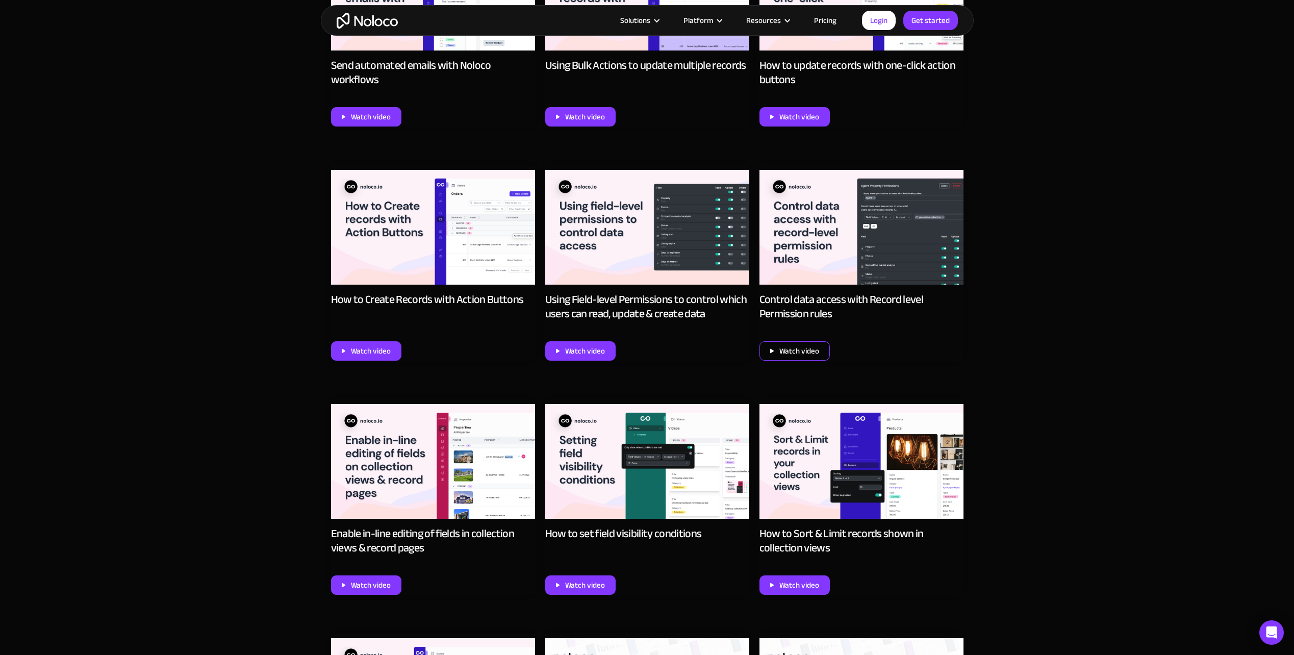 This screenshot has height=655, width=1294. I want to click on a: Pricing, so click(826, 20).